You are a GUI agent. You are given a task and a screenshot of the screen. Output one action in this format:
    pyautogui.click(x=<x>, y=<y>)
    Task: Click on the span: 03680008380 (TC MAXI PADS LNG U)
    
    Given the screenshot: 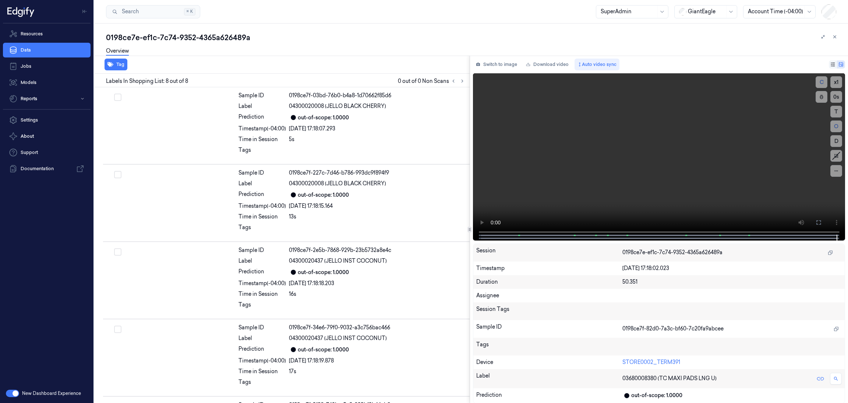 What is the action you would take?
    pyautogui.click(x=670, y=378)
    